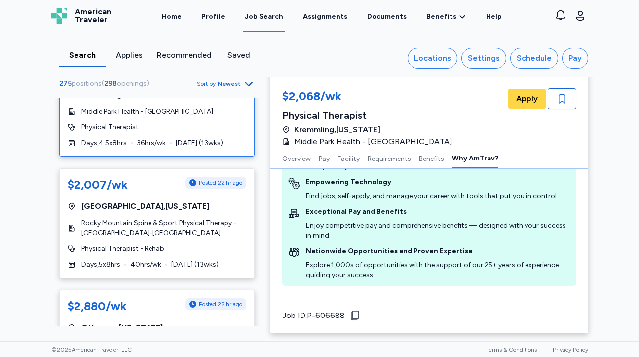 The width and height of the screenshot is (639, 357). What do you see at coordinates (527, 99) in the screenshot?
I see `button: Apply` at bounding box center [527, 99].